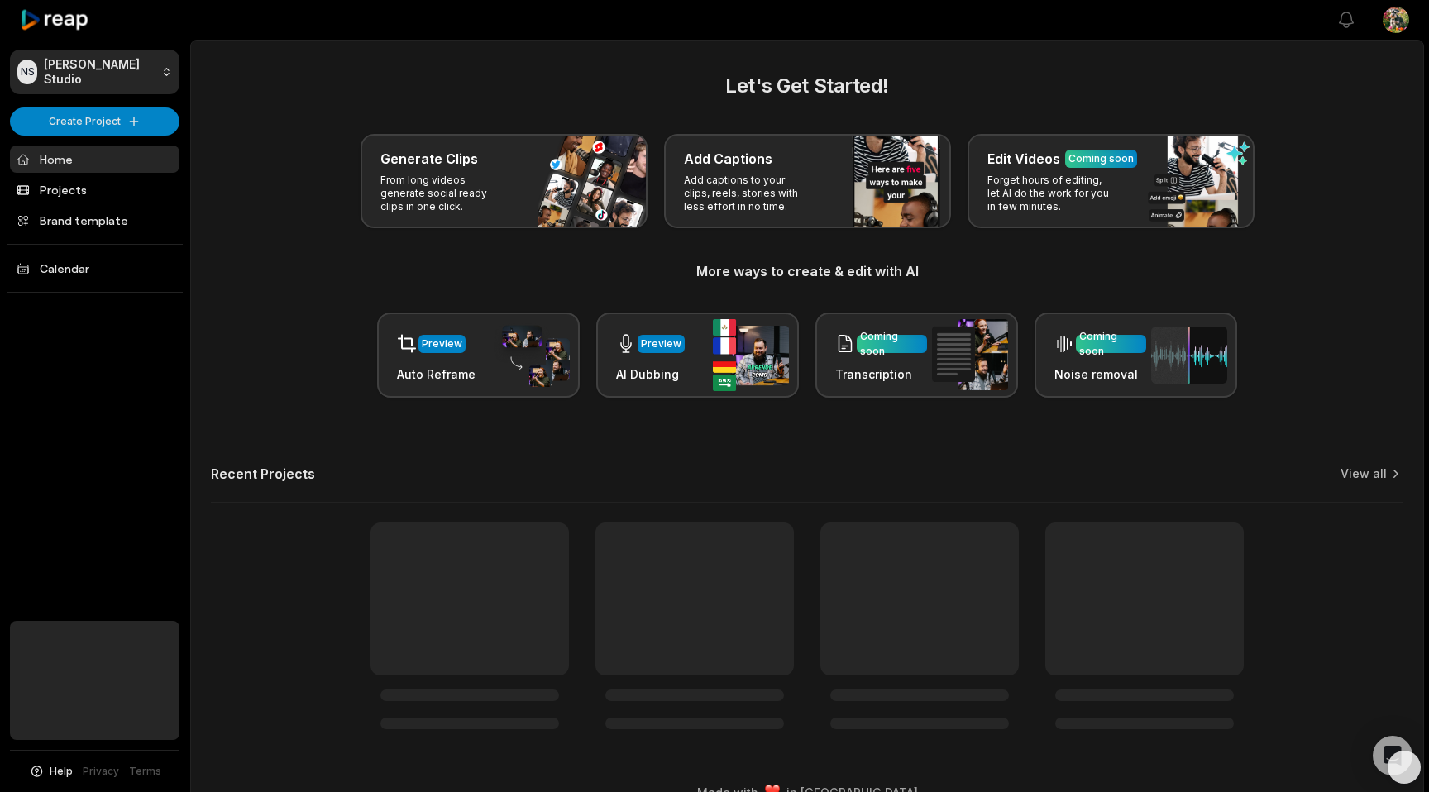 This screenshot has height=792, width=1429. Describe the element at coordinates (1100, 374) in the screenshot. I see `h3: Noise removal` at that location.